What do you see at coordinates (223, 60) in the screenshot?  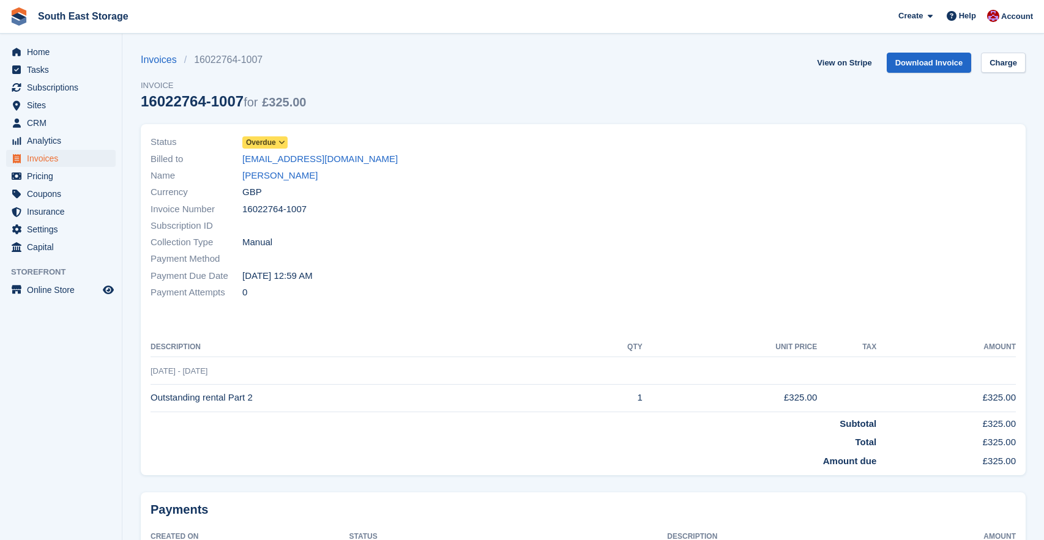 I see `nav: breadcrumbs` at bounding box center [223, 60].